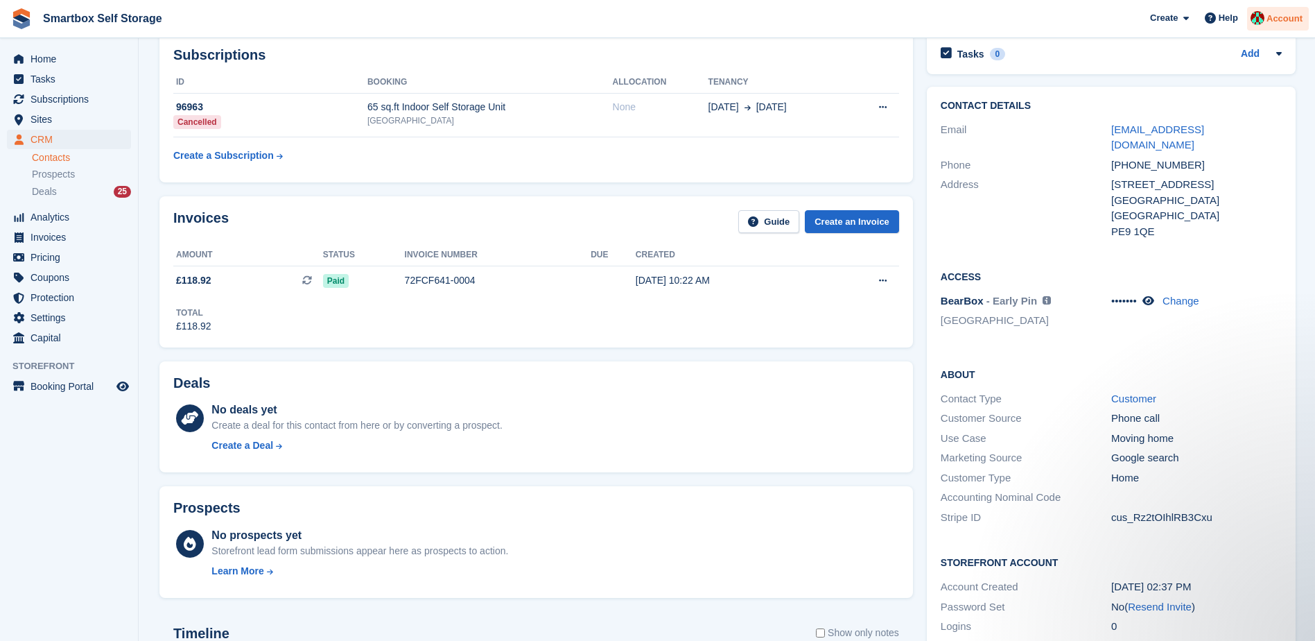 This screenshot has width=1315, height=641. Describe the element at coordinates (1134, 398) in the screenshot. I see `a: Customer` at that location.